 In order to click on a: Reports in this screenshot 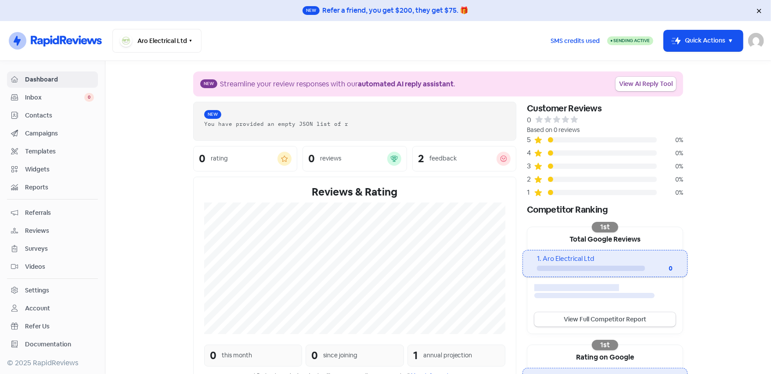, I will do `click(52, 187)`.